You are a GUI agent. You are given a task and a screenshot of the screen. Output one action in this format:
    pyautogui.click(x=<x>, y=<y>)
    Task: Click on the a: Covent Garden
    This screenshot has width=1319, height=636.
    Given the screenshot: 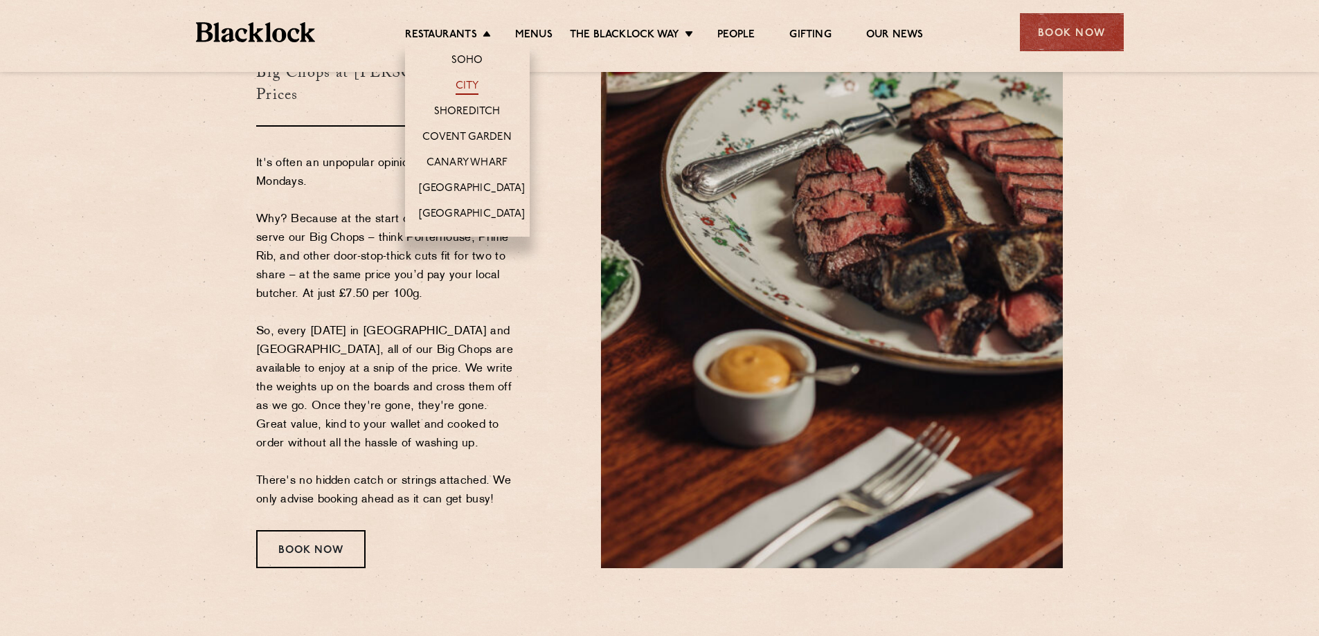 What is the action you would take?
    pyautogui.click(x=467, y=138)
    